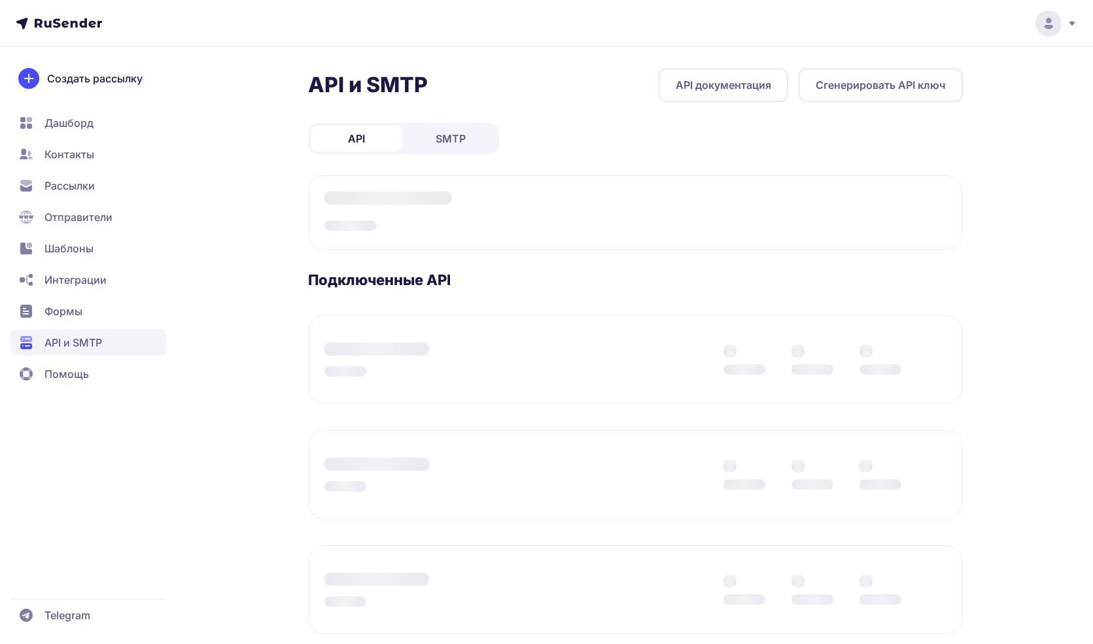  I want to click on span: Создать рассылку, so click(95, 78).